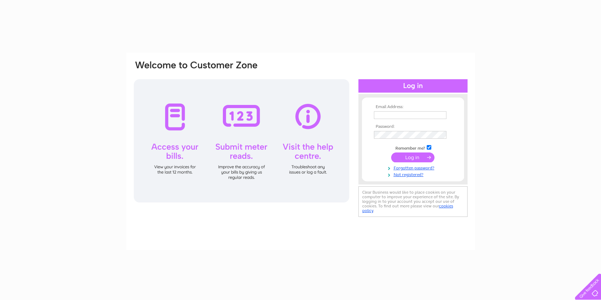 Image resolution: width=601 pixels, height=300 pixels. I want to click on a: Not registered?, so click(414, 174).